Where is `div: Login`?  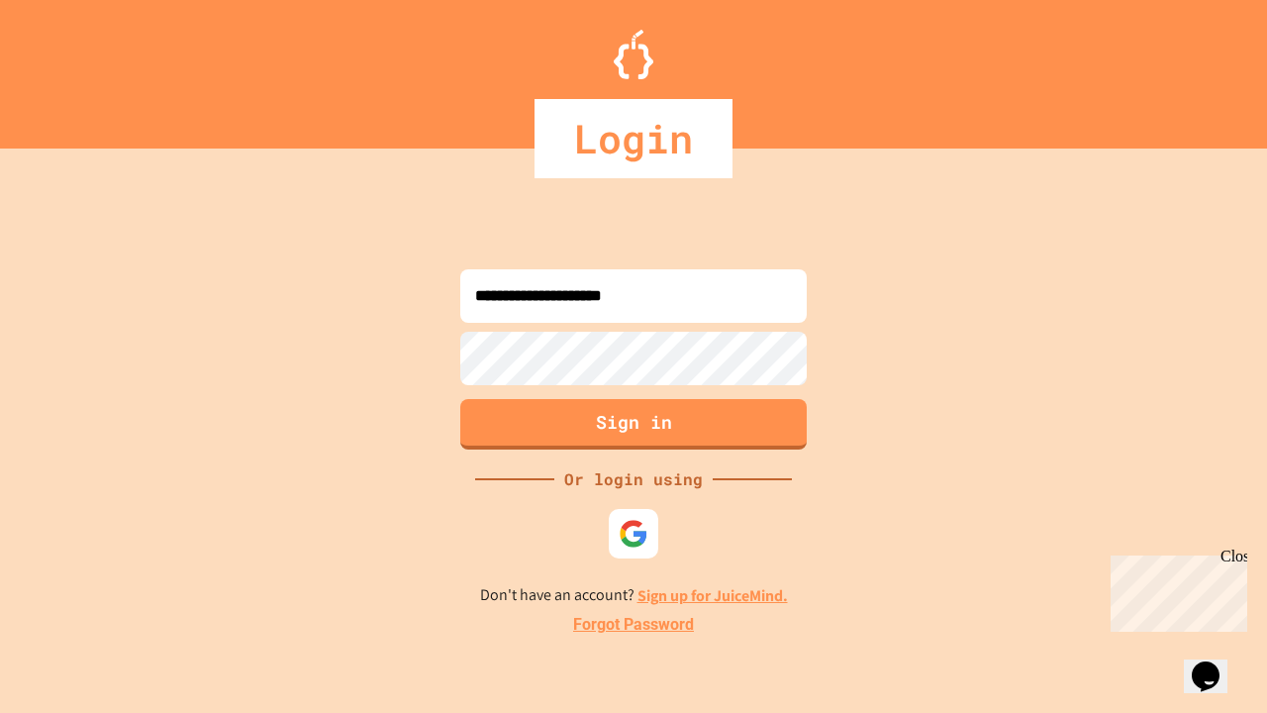
div: Login is located at coordinates (634, 139).